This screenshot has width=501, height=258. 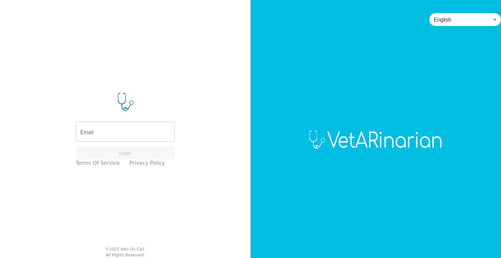 I want to click on div: English, so click(x=465, y=20).